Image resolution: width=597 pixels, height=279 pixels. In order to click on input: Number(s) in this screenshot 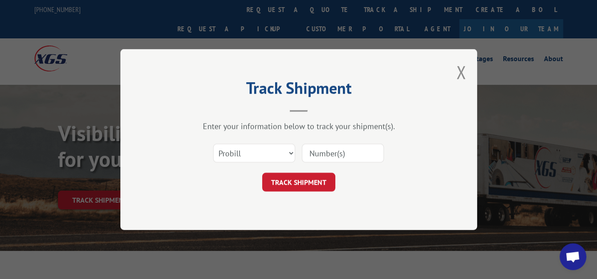, I will do `click(343, 153)`.